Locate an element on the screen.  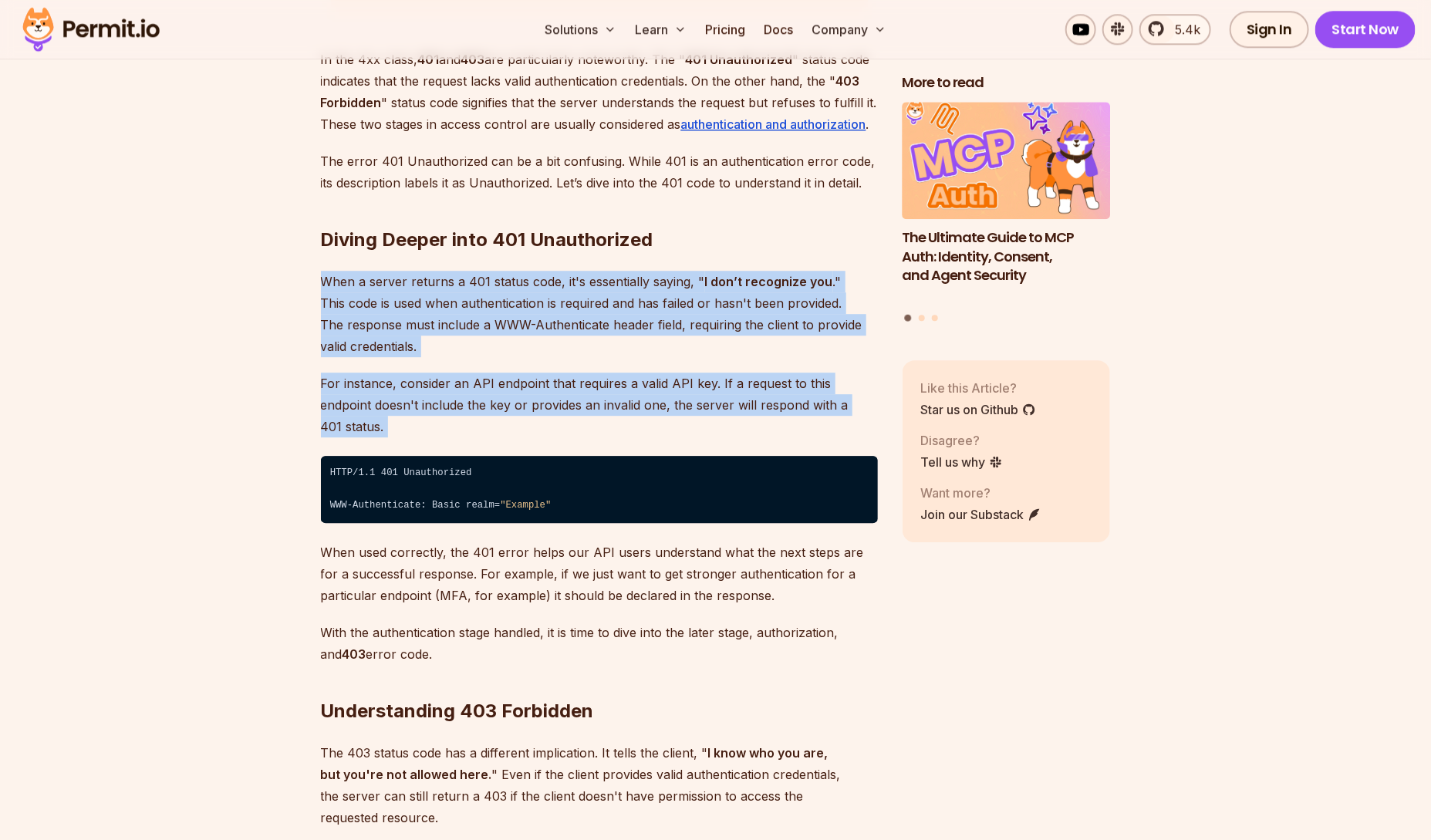
p: The error 401 Unauthorized can be a bit confusing. While 401 is an authentication error code, its... is located at coordinates (599, 172).